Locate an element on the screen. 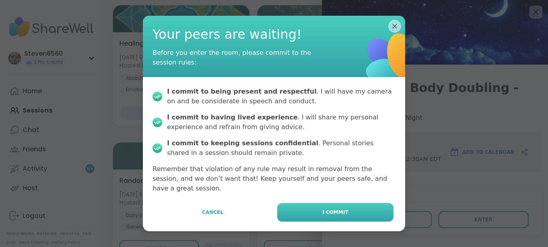 This screenshot has height=247, width=548. div: . I will share my personal experience and refrain from giving advice. is located at coordinates (281, 122).